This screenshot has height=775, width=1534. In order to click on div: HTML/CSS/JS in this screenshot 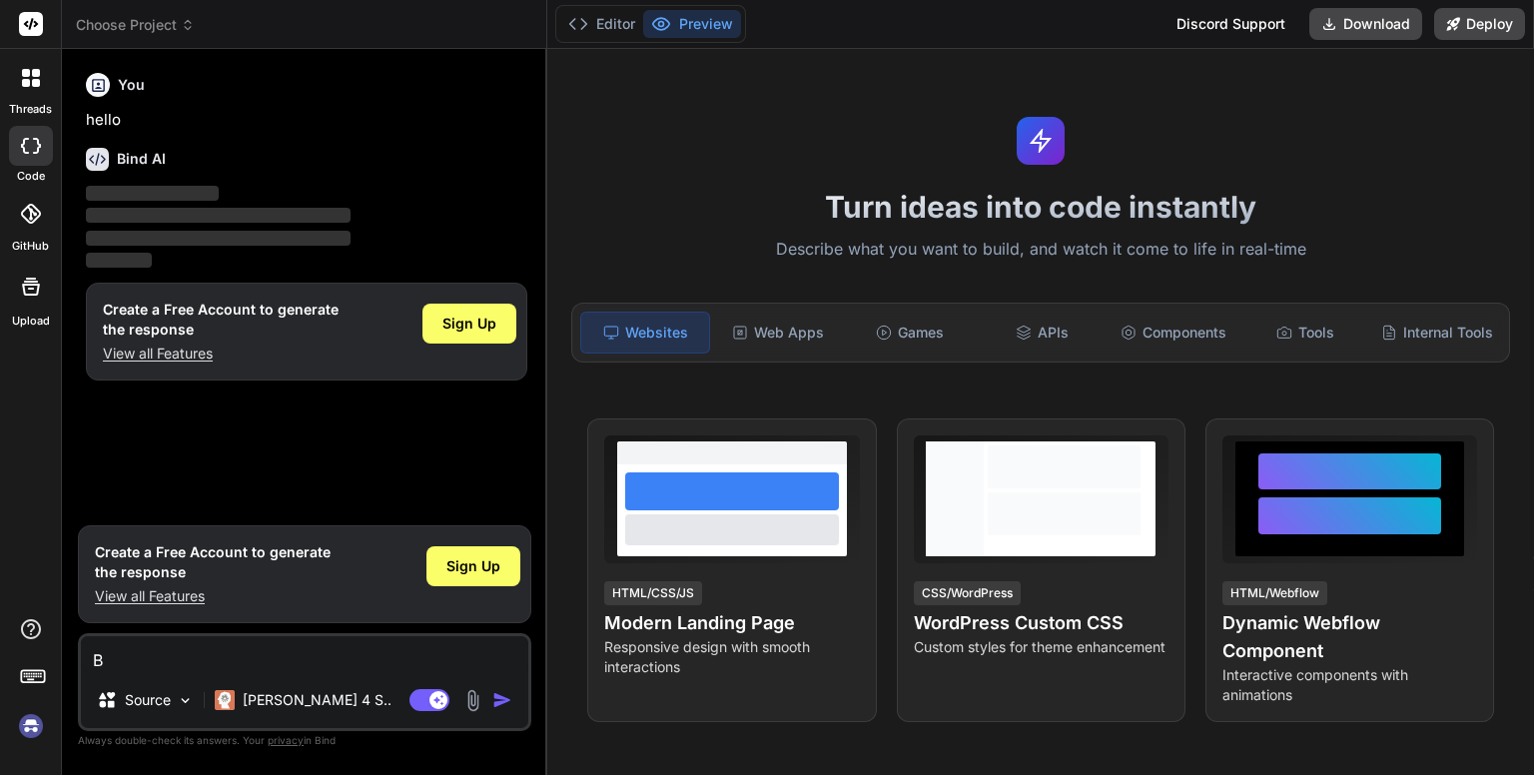, I will do `click(653, 593)`.